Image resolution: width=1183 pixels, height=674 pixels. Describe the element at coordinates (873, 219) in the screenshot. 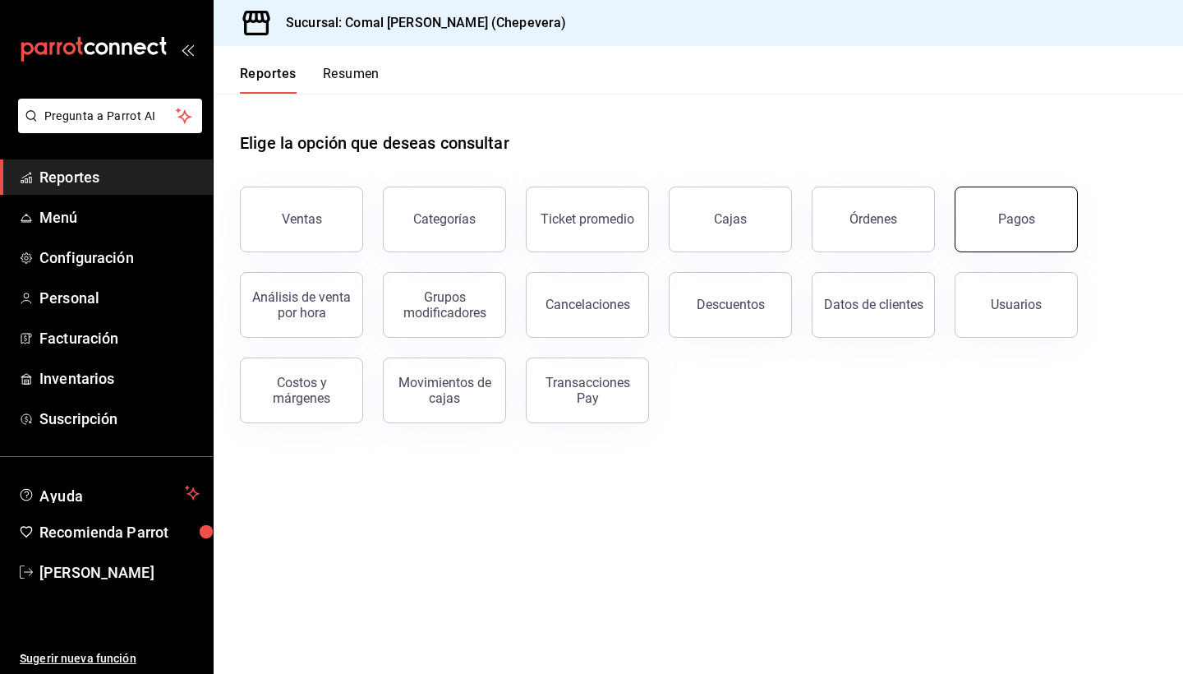

I see `button: Órdenes` at that location.